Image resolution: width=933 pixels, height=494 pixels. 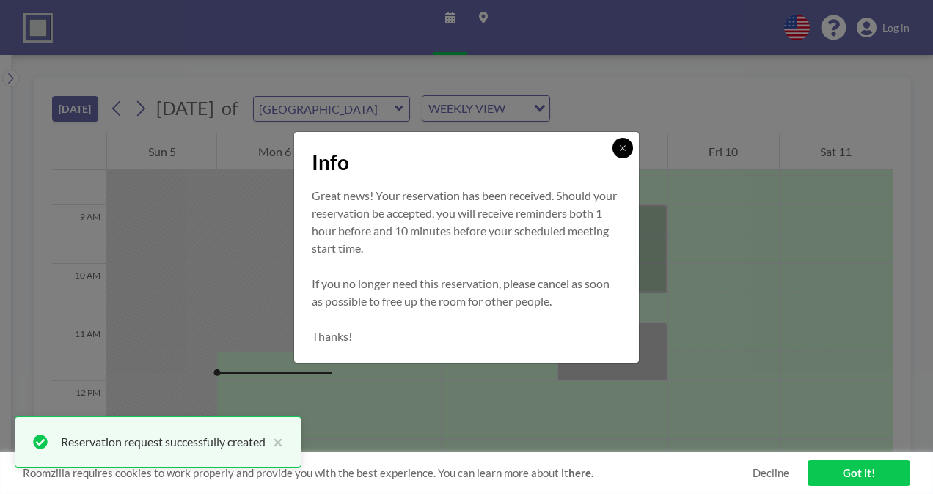 I want to click on p: Great news! Your reservation has been received. Should your reservation be accepted, you will rec..., so click(x=467, y=222).